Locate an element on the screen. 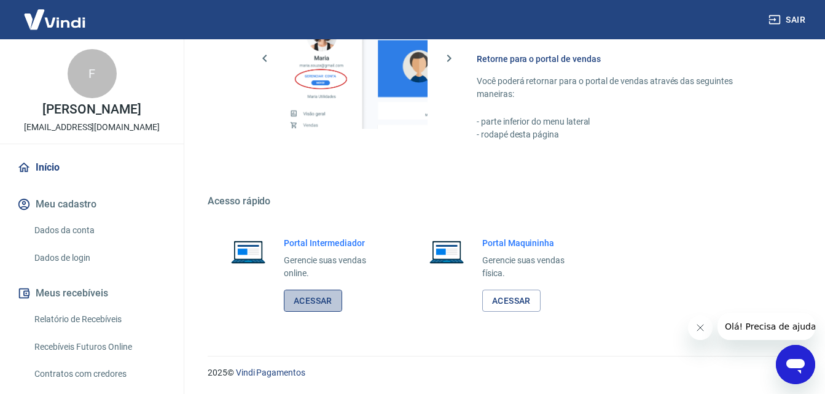 This screenshot has height=394, width=825. h6: Portal Maquininha is located at coordinates (532, 243).